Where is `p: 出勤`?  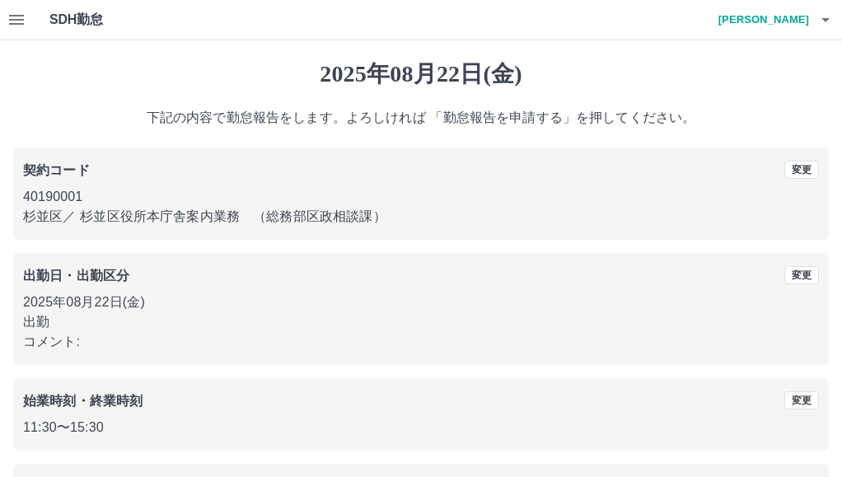
p: 出勤 is located at coordinates (421, 322).